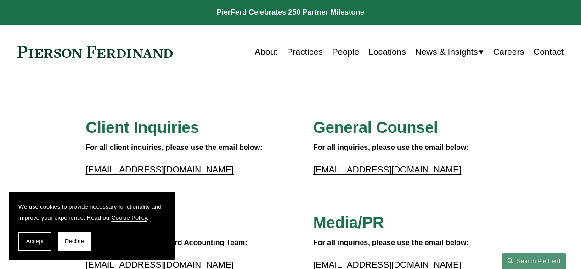 This screenshot has height=269, width=581. Describe the element at coordinates (174, 147) in the screenshot. I see `strong: For all client inquiries, please use the email below:` at that location.